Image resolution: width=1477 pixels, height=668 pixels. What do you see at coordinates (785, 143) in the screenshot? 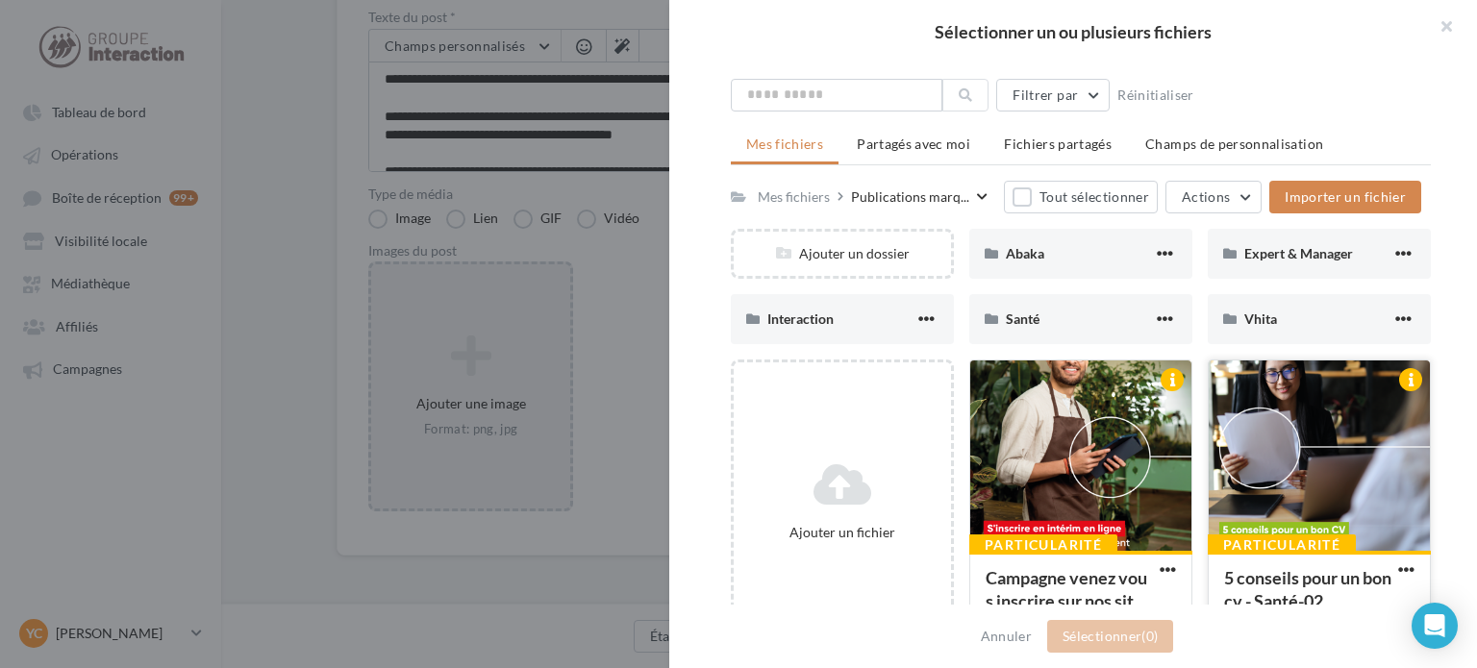
I see `span: Mes fichiers` at bounding box center [785, 143].